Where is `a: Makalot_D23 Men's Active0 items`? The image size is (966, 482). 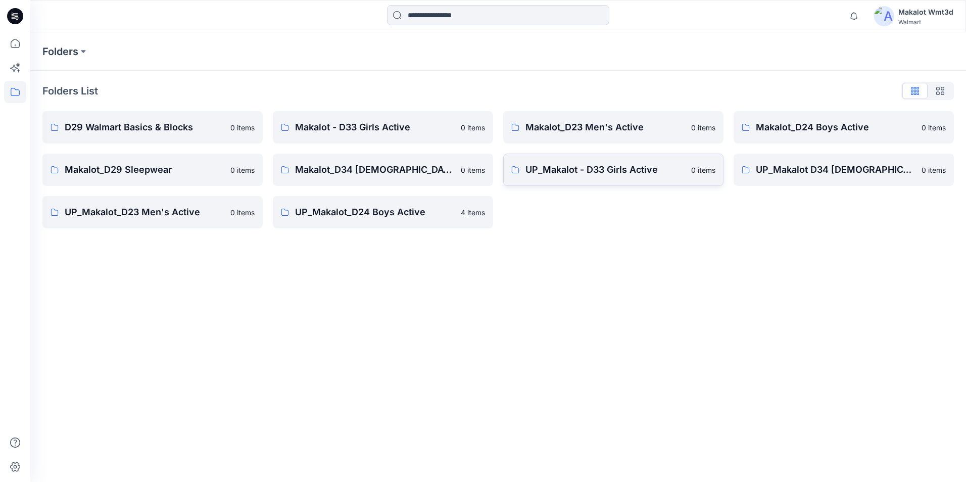
a: Makalot_D23 Men's Active0 items is located at coordinates (613, 127).